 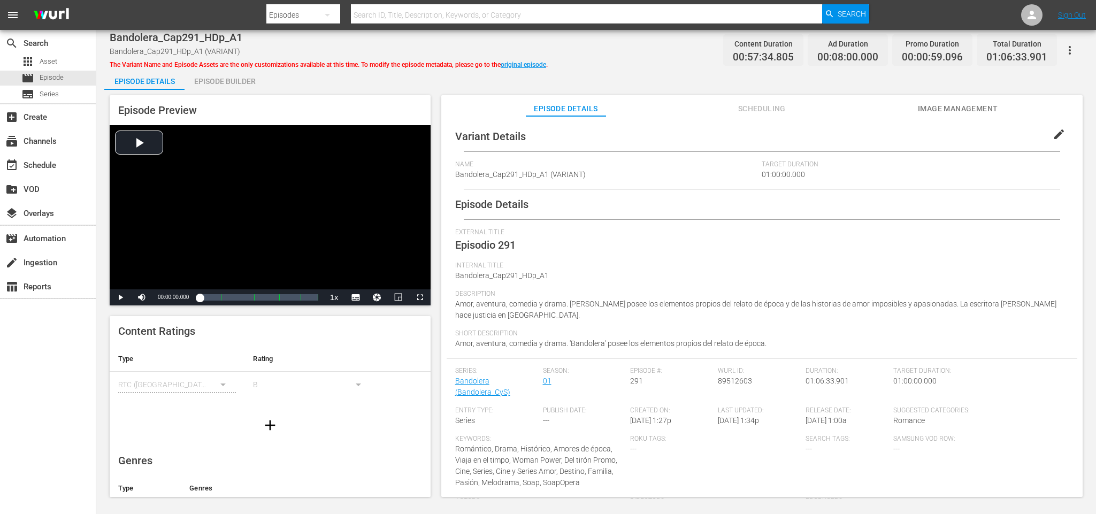 I want to click on span: Keywords:, so click(x=540, y=439).